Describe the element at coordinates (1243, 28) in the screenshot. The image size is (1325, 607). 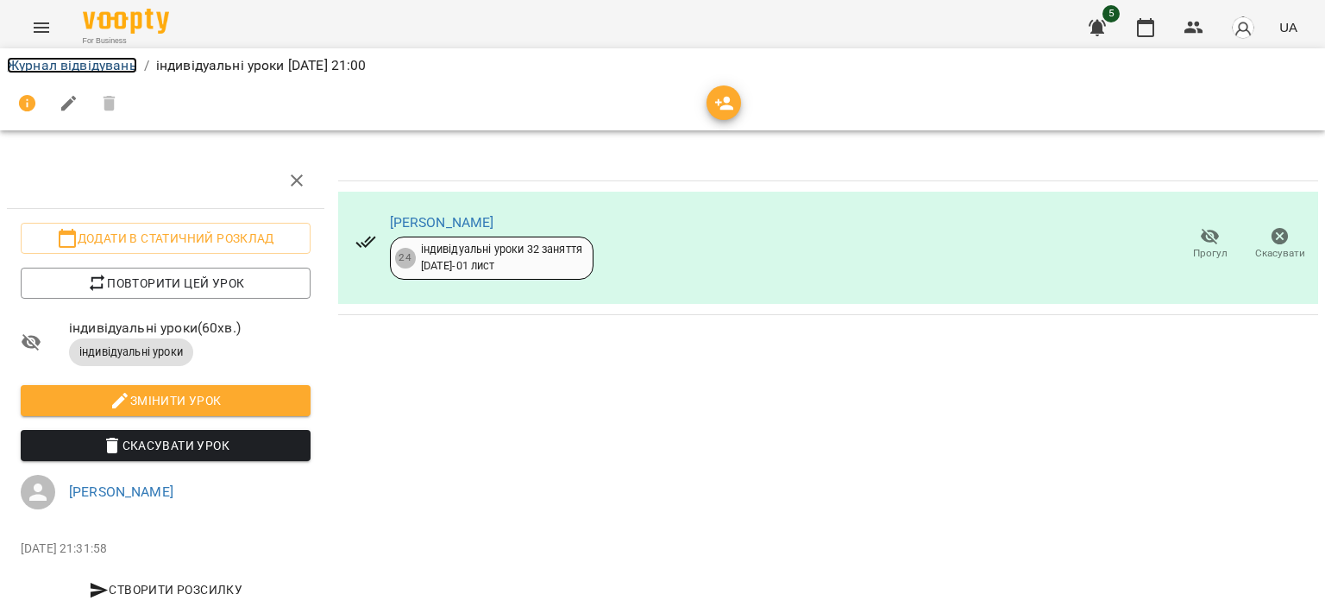
I see `img: avatar_s.png` at that location.